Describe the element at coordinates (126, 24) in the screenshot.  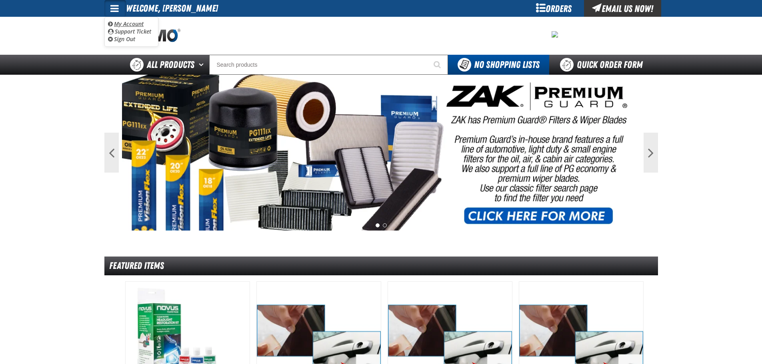
I see `a: My Account` at that location.